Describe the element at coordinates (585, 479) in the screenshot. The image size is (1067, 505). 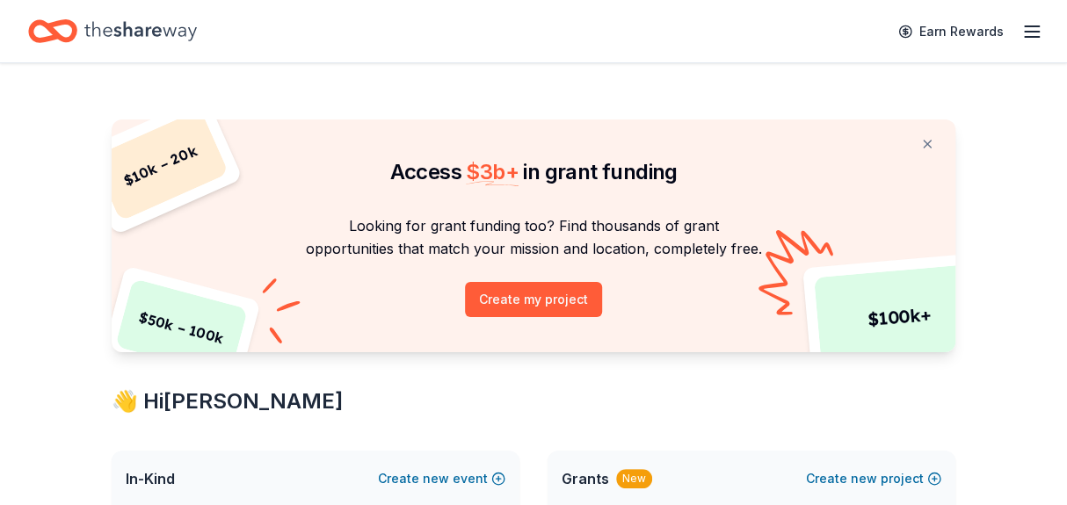
I see `span: Grants` at that location.